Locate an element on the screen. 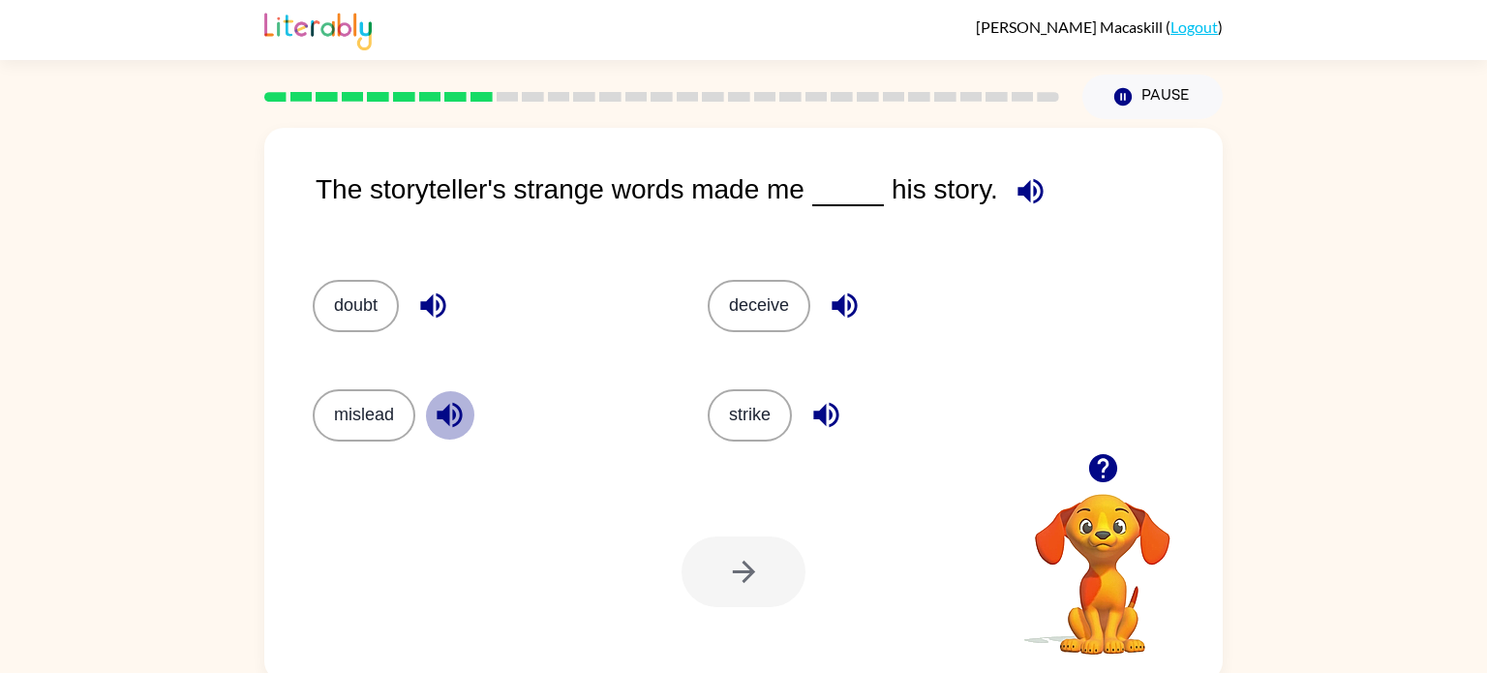  button: strike is located at coordinates (749, 415).